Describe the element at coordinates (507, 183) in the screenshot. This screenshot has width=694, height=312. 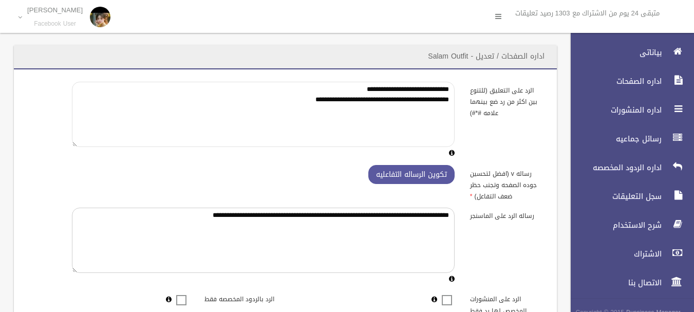
I see `label: رساله v (افضل لتحسين جوده الصفحه وتجنب حظر ضعف التفاعل)` at that location.